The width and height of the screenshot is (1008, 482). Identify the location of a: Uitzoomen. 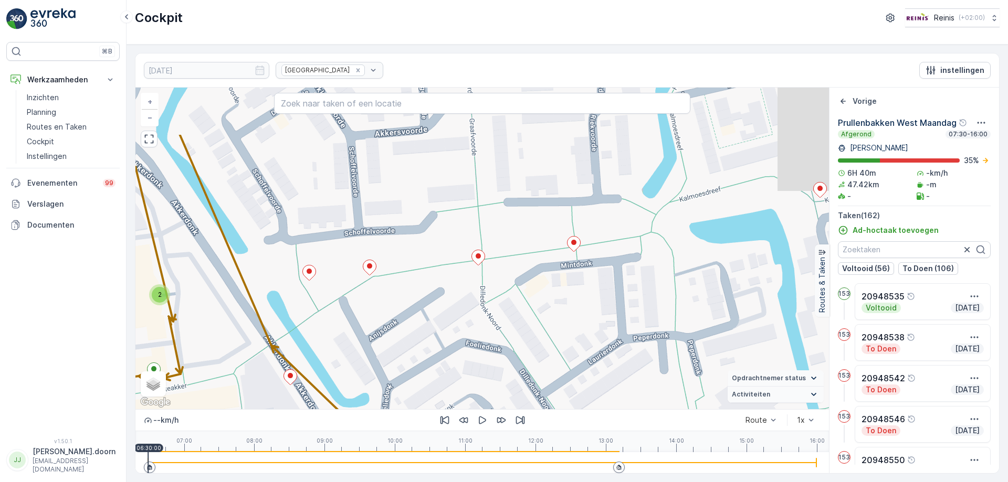
(150, 118).